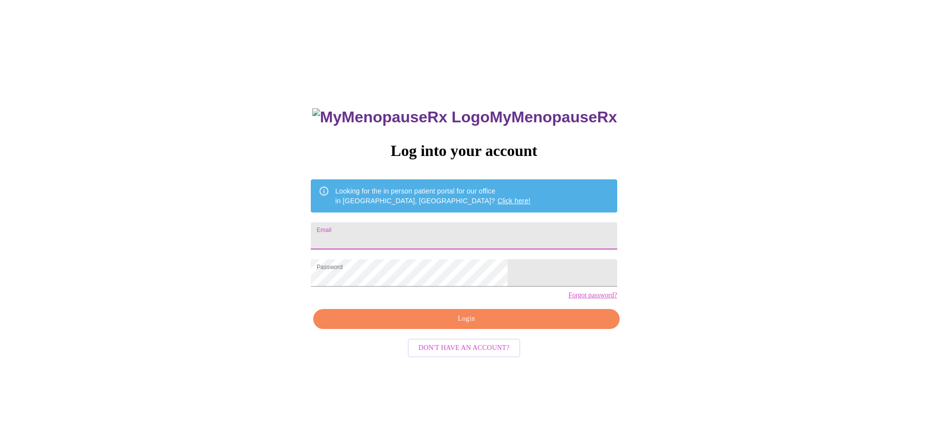 The width and height of the screenshot is (928, 444). I want to click on a: Forgot password?, so click(593, 295).